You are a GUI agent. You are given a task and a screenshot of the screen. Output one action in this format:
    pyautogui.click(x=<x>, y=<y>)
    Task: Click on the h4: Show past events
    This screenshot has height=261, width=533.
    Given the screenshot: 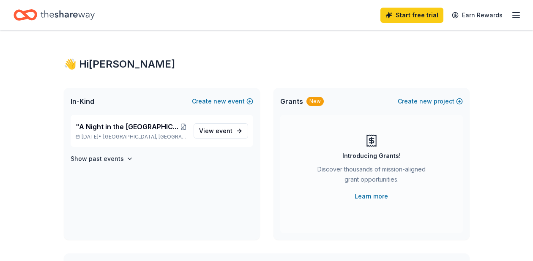 What is the action you would take?
    pyautogui.click(x=97, y=159)
    